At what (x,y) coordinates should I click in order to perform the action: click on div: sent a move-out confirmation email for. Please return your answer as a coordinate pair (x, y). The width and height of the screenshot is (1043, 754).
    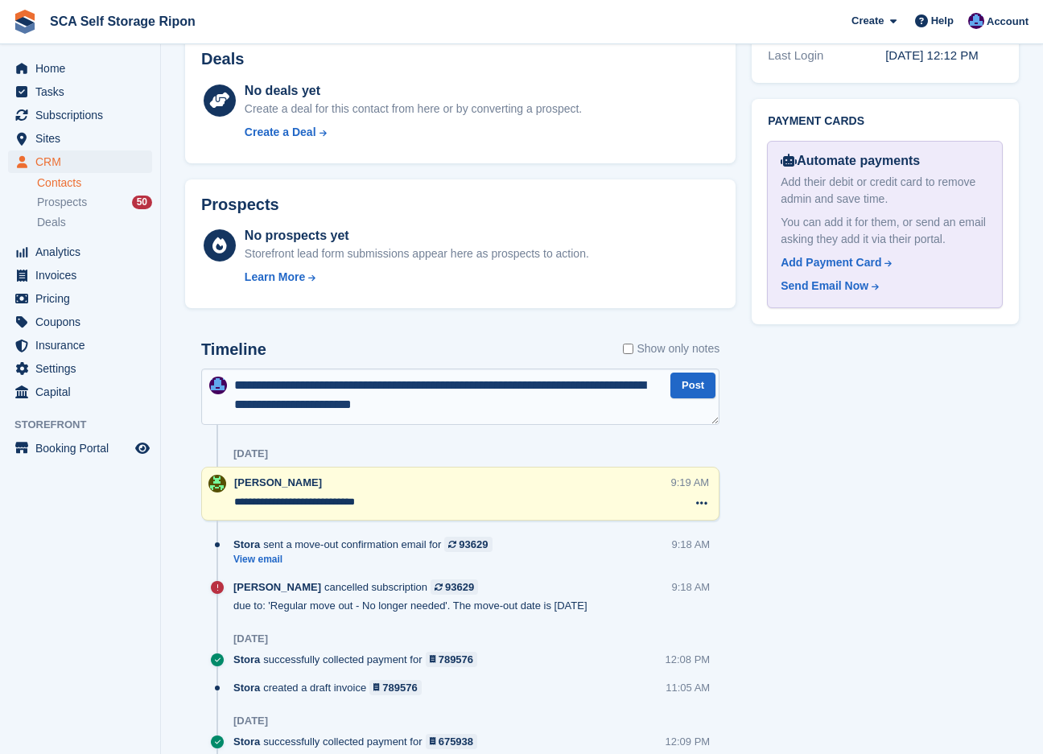
    Looking at the image, I should click on (367, 544).